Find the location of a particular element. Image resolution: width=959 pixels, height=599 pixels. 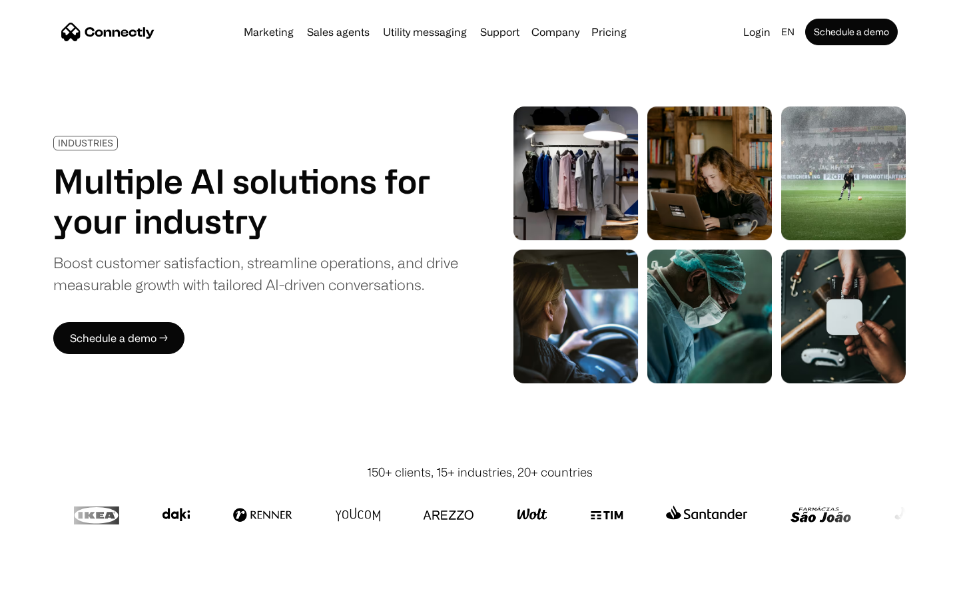

a: Utility messaging is located at coordinates (425, 32).